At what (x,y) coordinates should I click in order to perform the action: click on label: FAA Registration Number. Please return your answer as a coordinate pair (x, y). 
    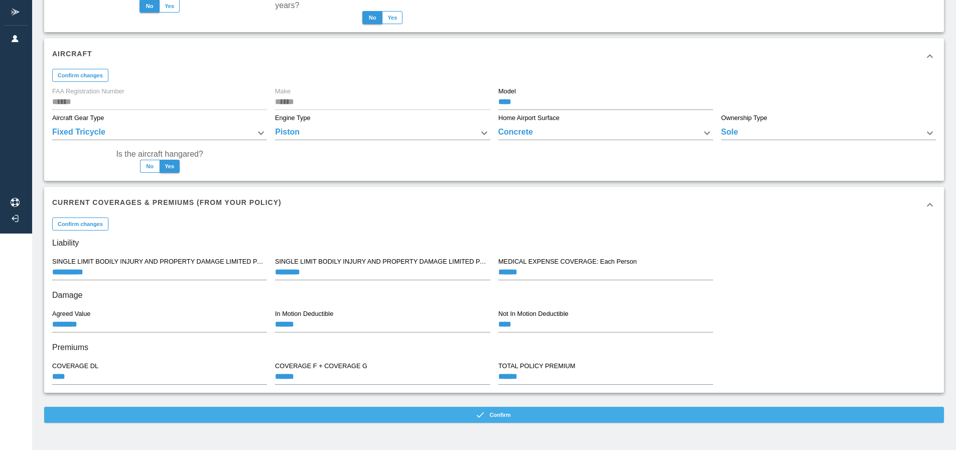
    Looking at the image, I should click on (88, 91).